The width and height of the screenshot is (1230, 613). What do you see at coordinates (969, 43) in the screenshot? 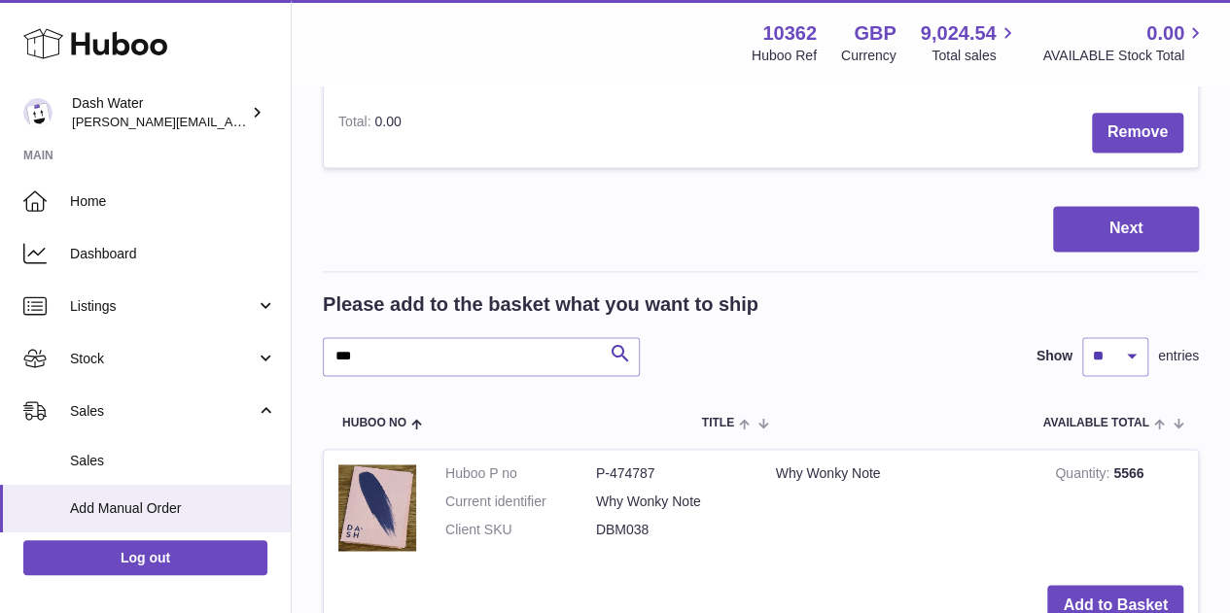
I see `a: 9,024.54 Total sales` at bounding box center [969, 43].